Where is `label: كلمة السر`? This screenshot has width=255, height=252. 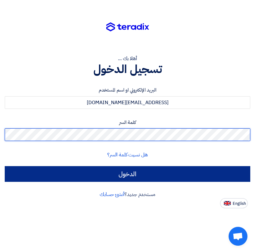 label: كلمة السر is located at coordinates (127, 122).